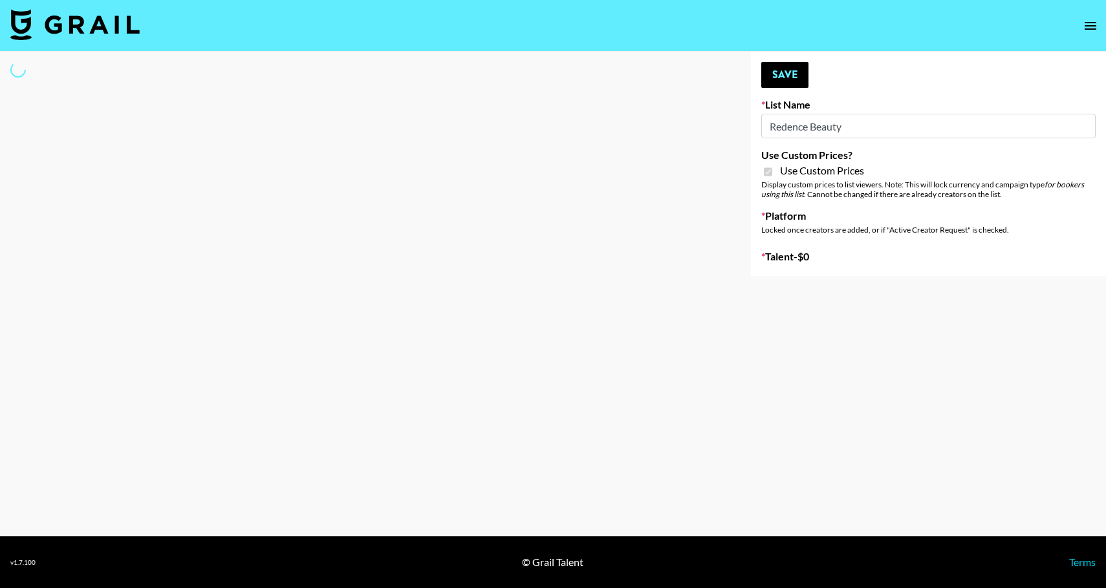 The width and height of the screenshot is (1106, 588). What do you see at coordinates (822, 171) in the screenshot?
I see `span: Use Custom Prices` at bounding box center [822, 171].